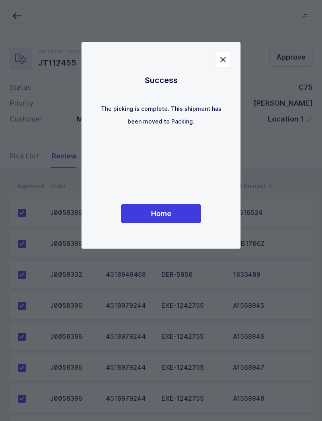  What do you see at coordinates (161, 214) in the screenshot?
I see `button: Home` at bounding box center [161, 214].